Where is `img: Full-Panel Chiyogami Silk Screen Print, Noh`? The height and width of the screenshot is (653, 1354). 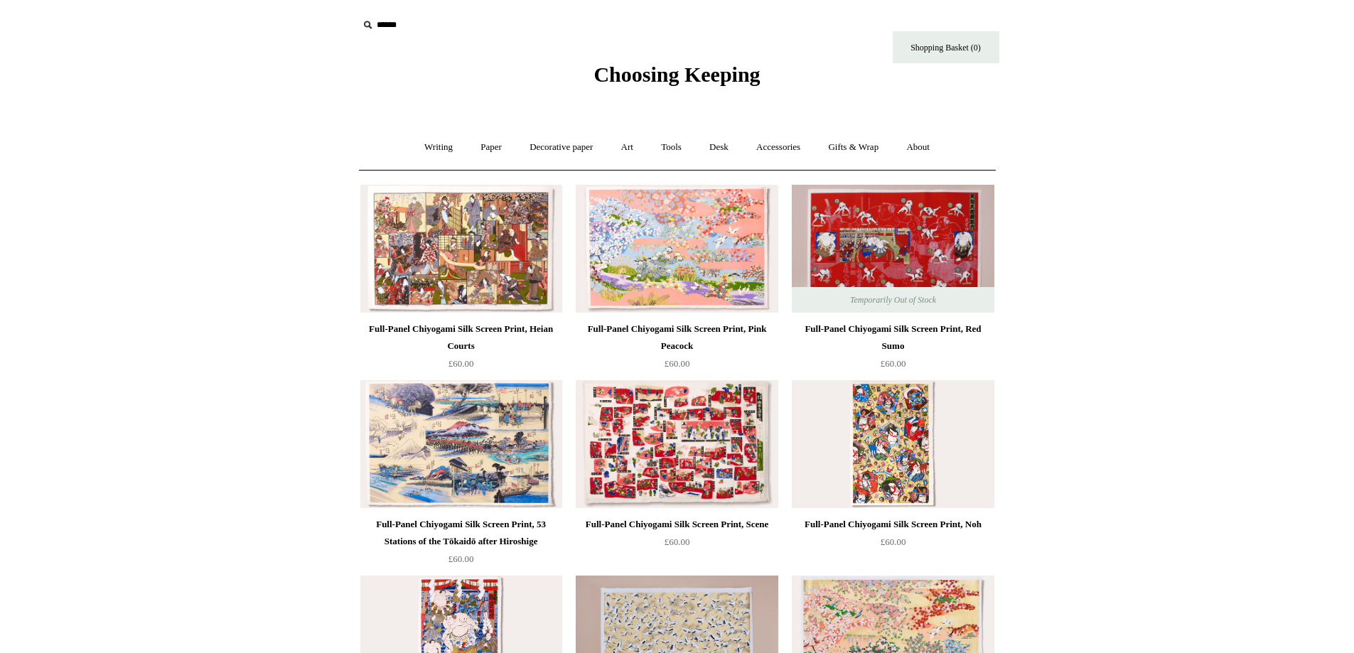 img: Full-Panel Chiyogami Silk Screen Print, Noh is located at coordinates (892, 444).